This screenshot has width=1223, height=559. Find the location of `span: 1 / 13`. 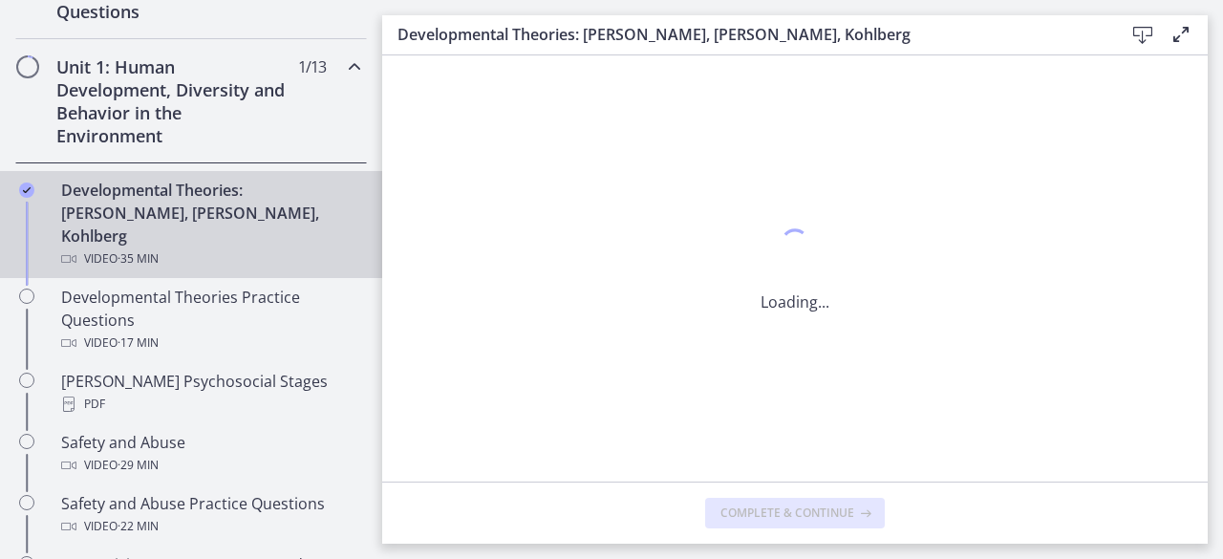

span: 1 / 13 is located at coordinates (311, 67).